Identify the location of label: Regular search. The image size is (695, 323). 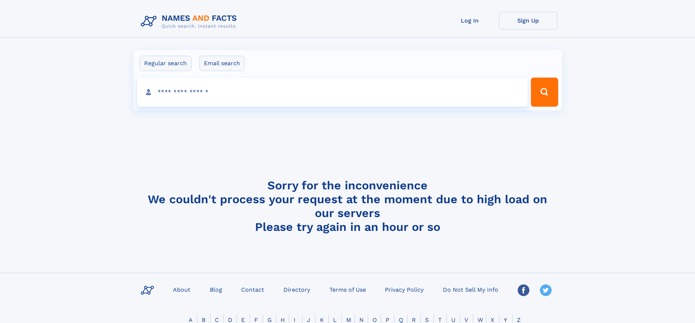
(165, 63).